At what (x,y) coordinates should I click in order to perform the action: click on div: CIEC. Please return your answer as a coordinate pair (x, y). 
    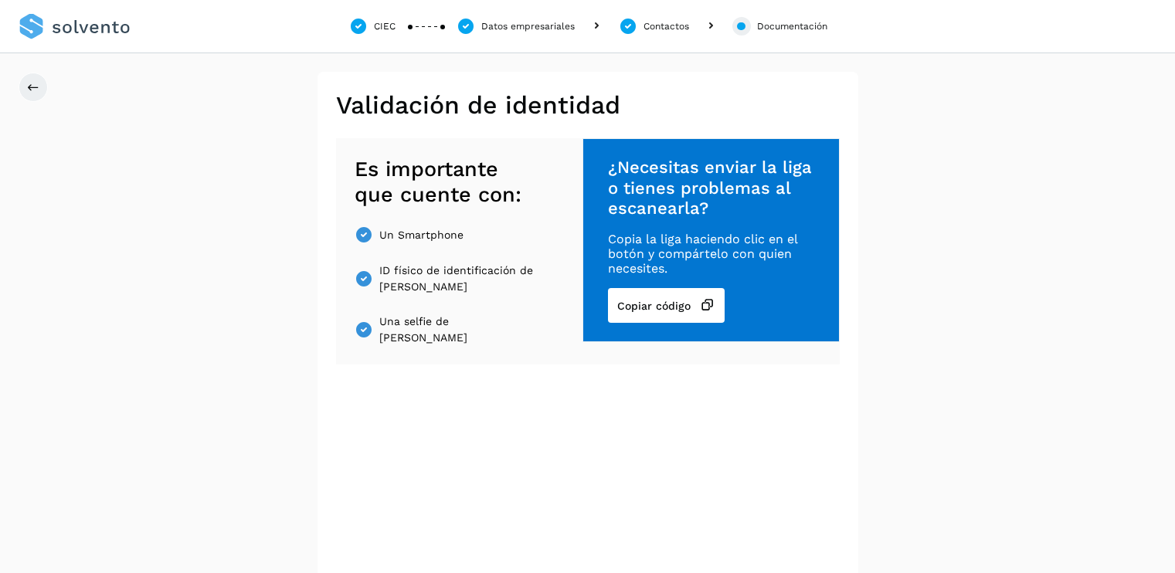
    Looking at the image, I should click on (385, 26).